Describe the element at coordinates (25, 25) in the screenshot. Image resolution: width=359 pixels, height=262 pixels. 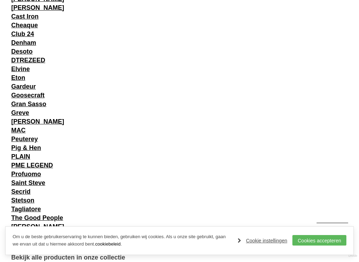
I see `a: Cheaque` at that location.